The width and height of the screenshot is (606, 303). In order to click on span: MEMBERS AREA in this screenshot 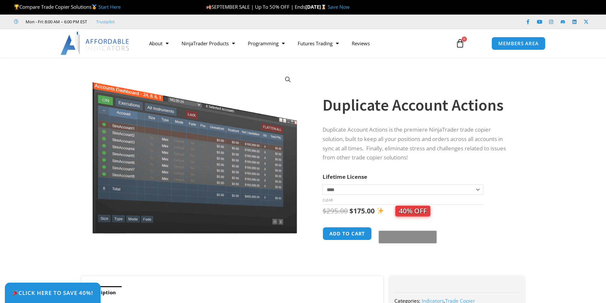, I will do `click(518, 43)`.